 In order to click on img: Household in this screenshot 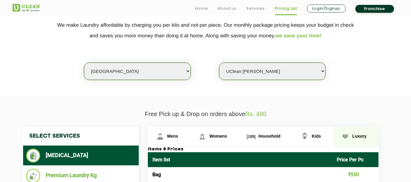, I will do `click(251, 137)`.